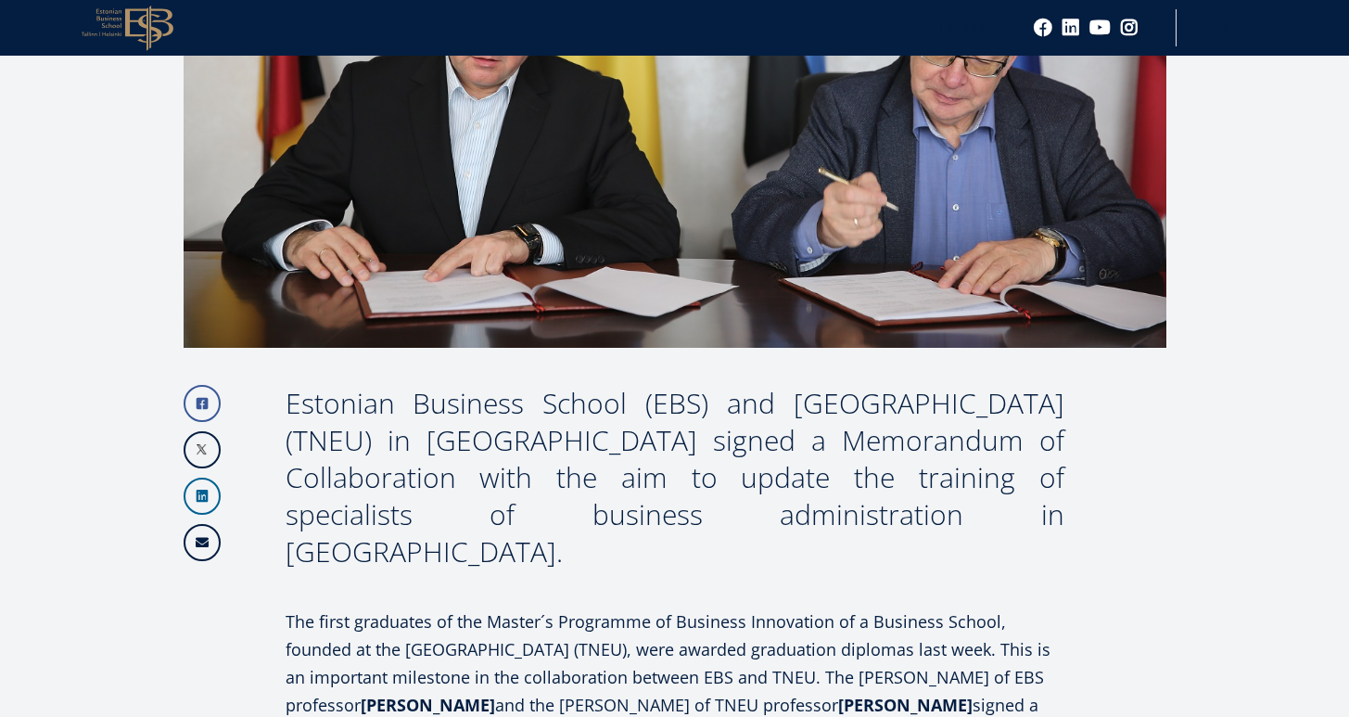 The width and height of the screenshot is (1349, 717). What do you see at coordinates (202, 450) in the screenshot?
I see `img: X` at bounding box center [202, 450].